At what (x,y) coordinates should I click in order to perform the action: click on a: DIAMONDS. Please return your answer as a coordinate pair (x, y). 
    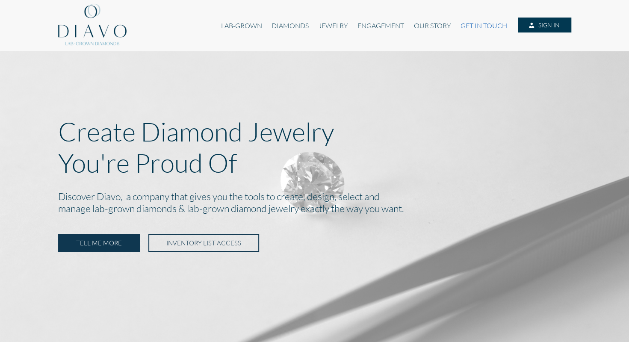
    Looking at the image, I should click on (290, 26).